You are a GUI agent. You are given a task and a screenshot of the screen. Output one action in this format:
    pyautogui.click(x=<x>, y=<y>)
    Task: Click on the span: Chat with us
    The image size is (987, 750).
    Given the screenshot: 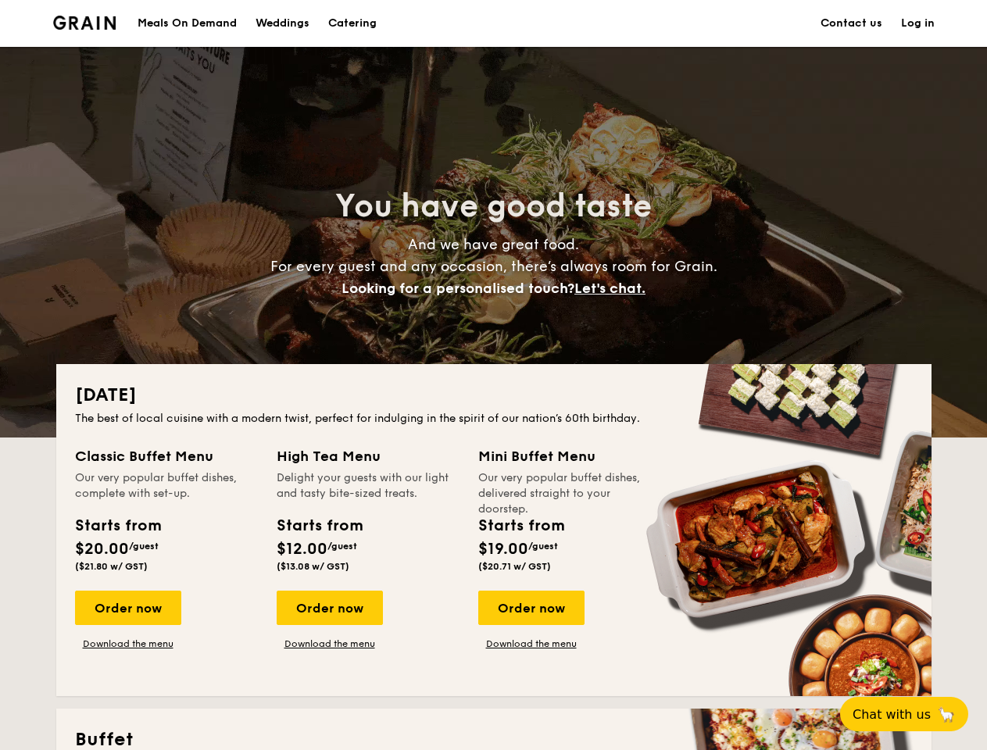 What is the action you would take?
    pyautogui.click(x=892, y=714)
    